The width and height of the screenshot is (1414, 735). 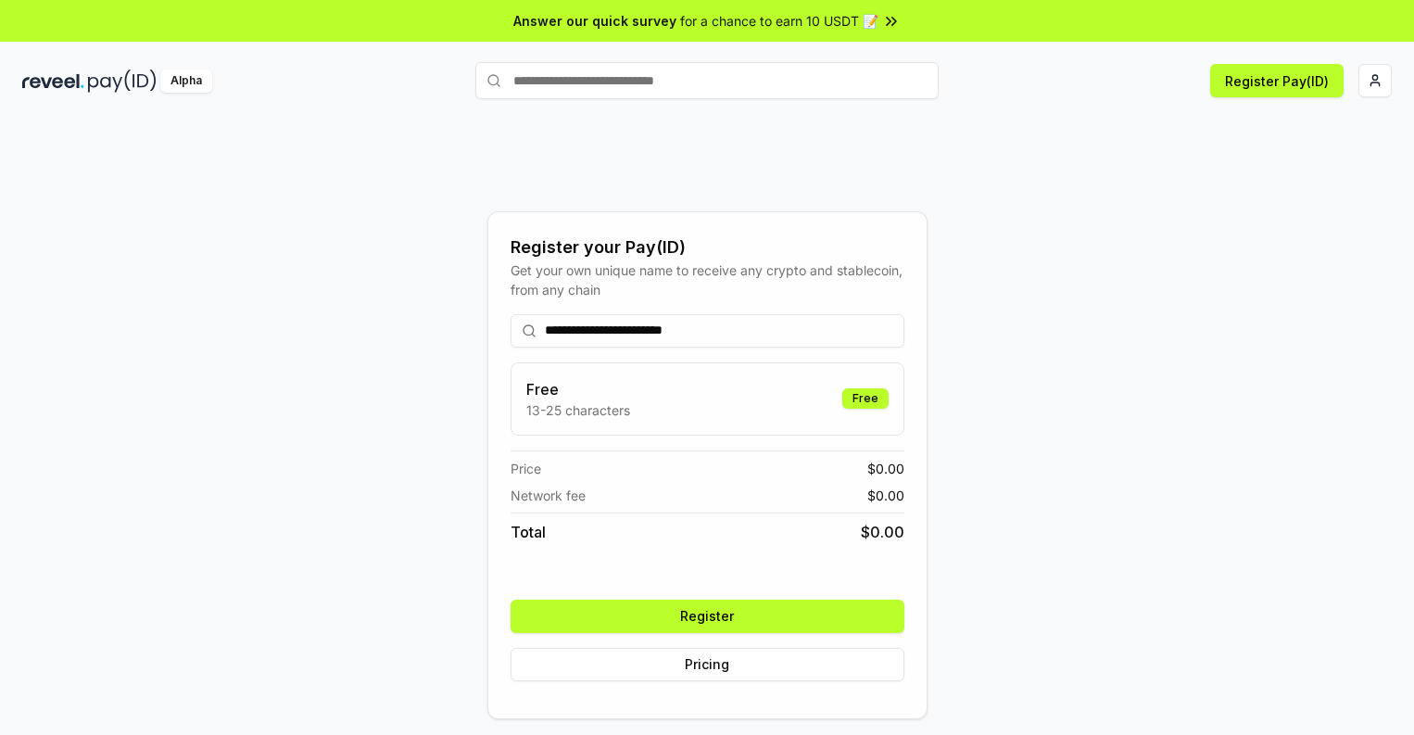 What do you see at coordinates (525, 468) in the screenshot?
I see `span: Price` at bounding box center [525, 468].